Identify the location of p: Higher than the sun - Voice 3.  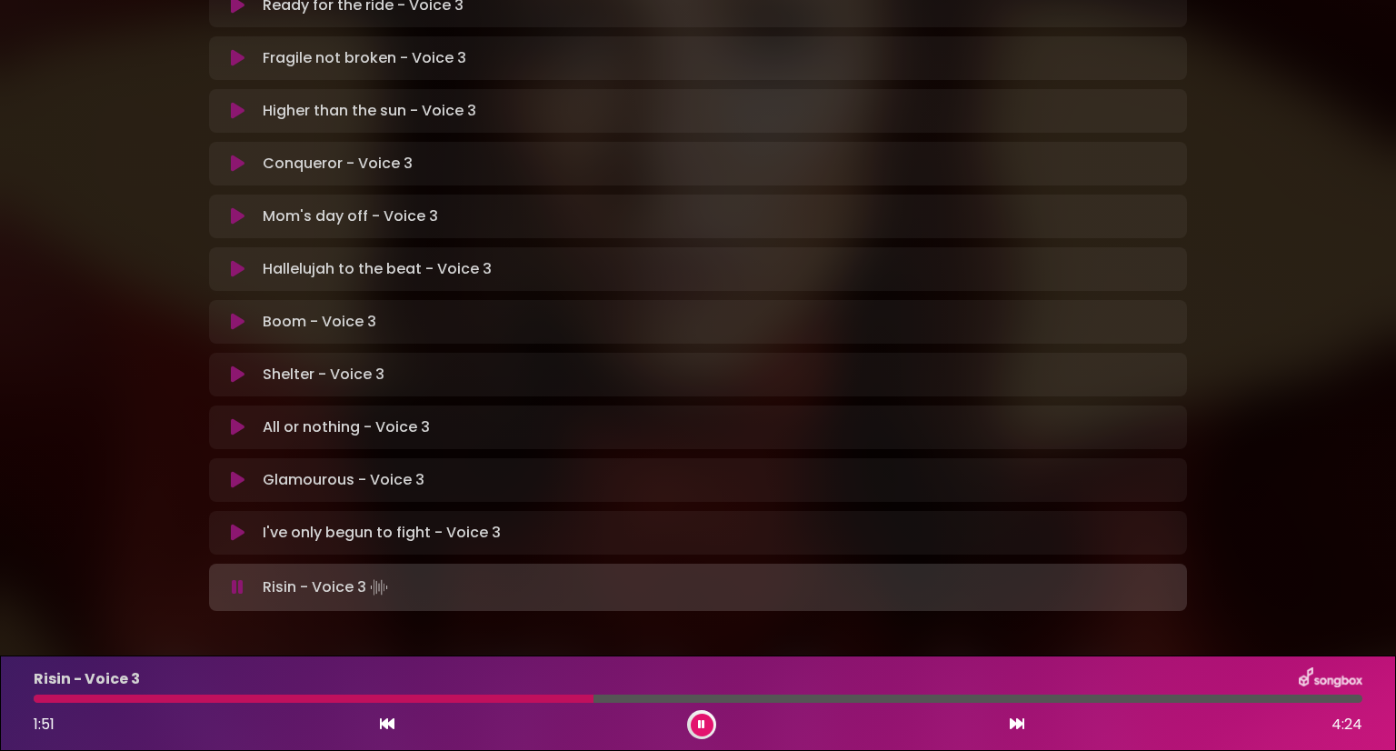
(369, 111).